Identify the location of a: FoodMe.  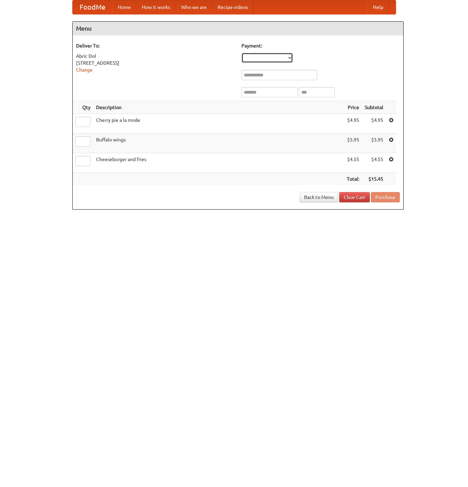
(92, 7).